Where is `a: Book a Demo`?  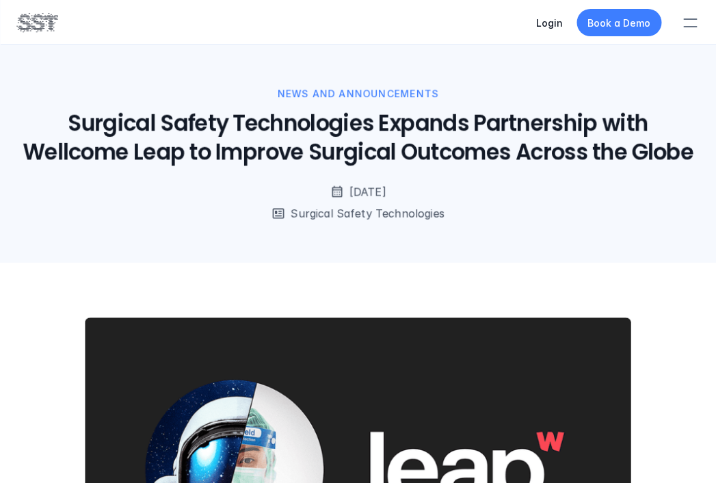
a: Book a Demo is located at coordinates (619, 23).